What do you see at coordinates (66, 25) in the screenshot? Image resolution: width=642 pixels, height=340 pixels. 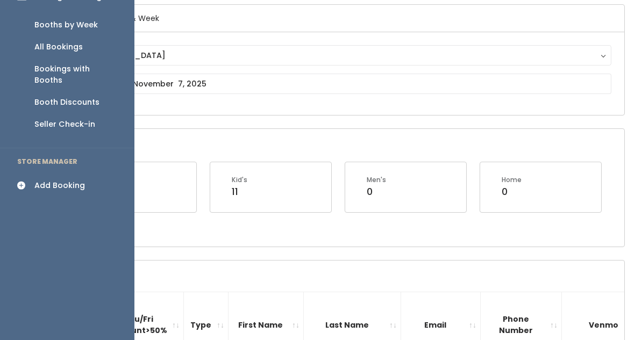 I see `div: Booths by Week` at bounding box center [66, 25].